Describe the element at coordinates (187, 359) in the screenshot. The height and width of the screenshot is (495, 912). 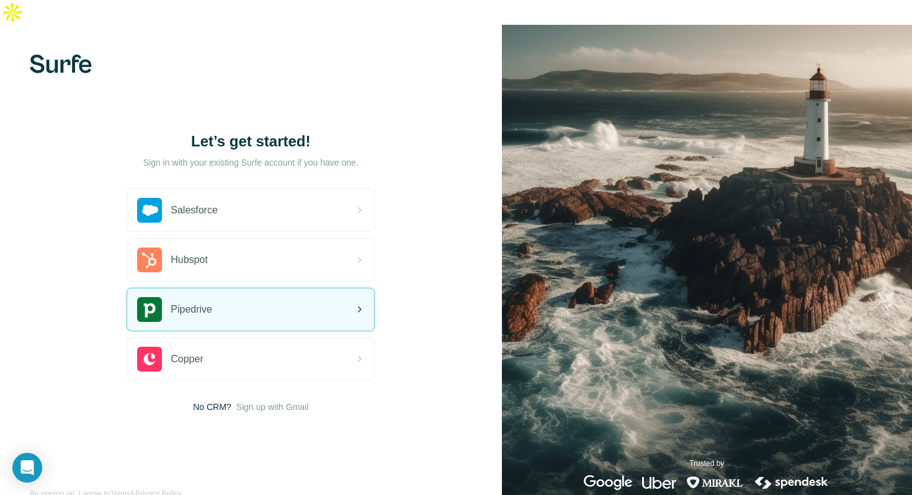
I see `span: Copper` at that location.